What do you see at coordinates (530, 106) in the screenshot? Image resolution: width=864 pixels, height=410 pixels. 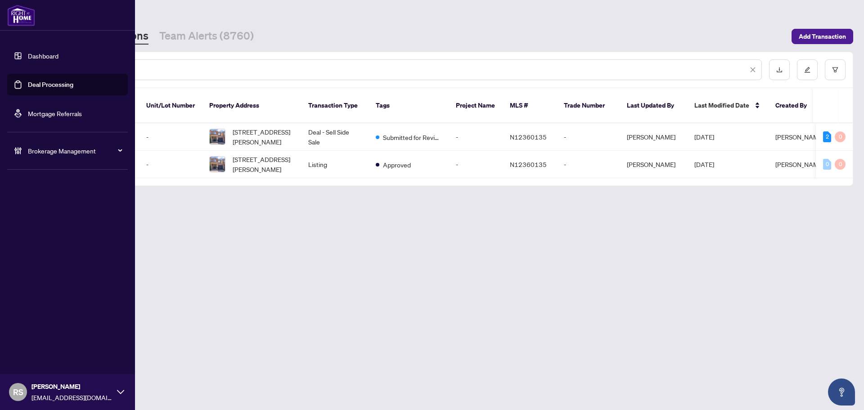 I see `th: MLS #` at bounding box center [530, 106].